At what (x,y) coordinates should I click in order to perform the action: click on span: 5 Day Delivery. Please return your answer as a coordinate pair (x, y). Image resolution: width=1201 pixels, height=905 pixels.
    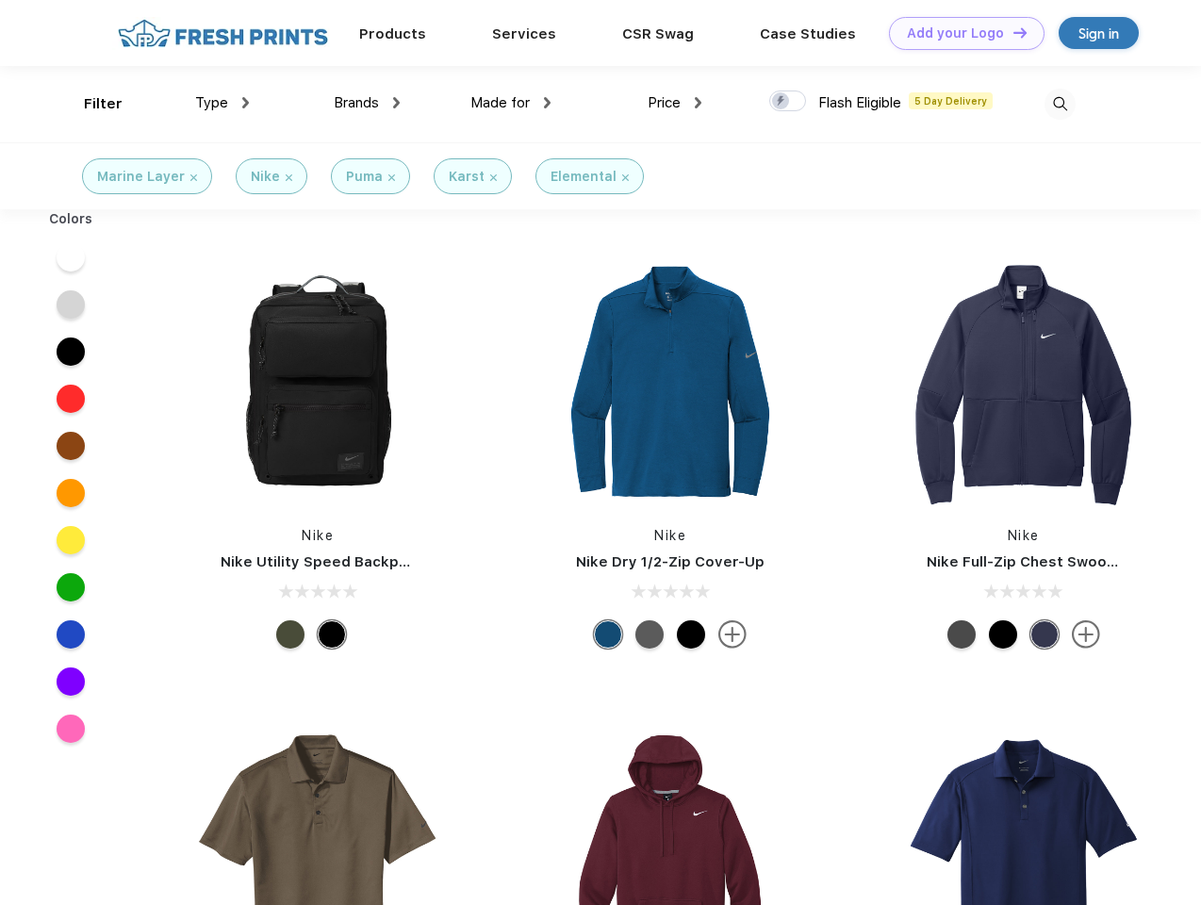
    Looking at the image, I should click on (950, 101).